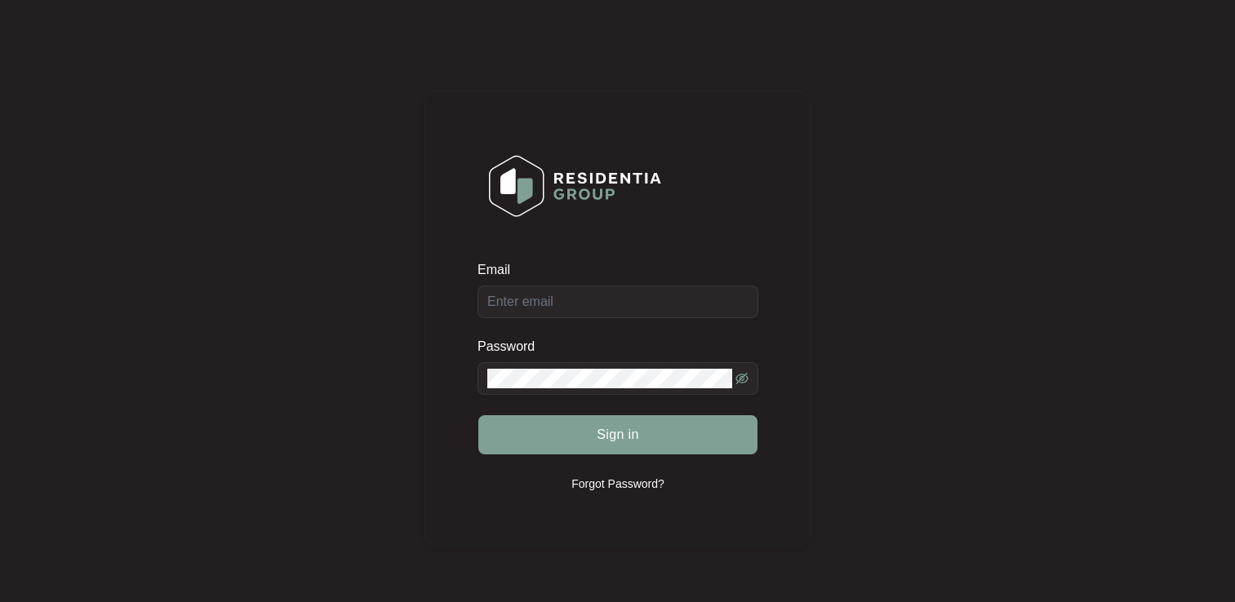  I want to click on input: Password, so click(610, 379).